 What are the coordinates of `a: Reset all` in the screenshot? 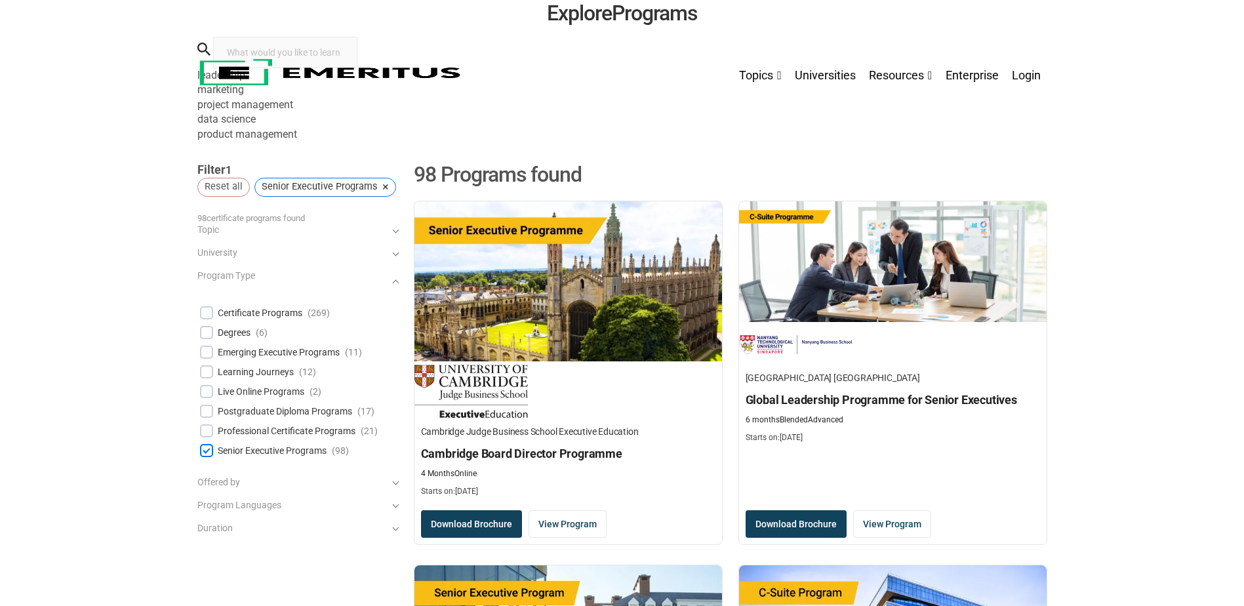 It's located at (224, 187).